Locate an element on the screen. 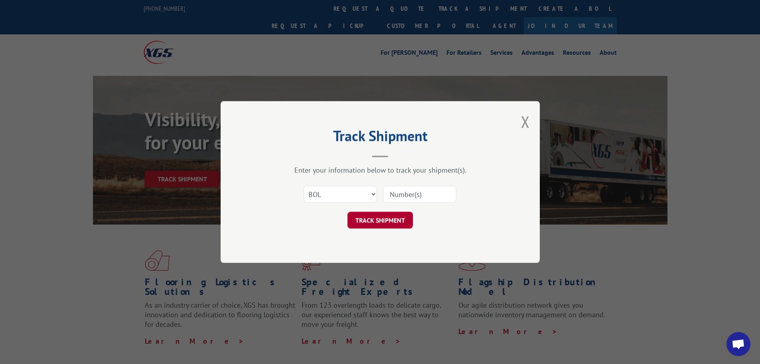 Image resolution: width=760 pixels, height=364 pixels. button: Close modal is located at coordinates (525, 121).